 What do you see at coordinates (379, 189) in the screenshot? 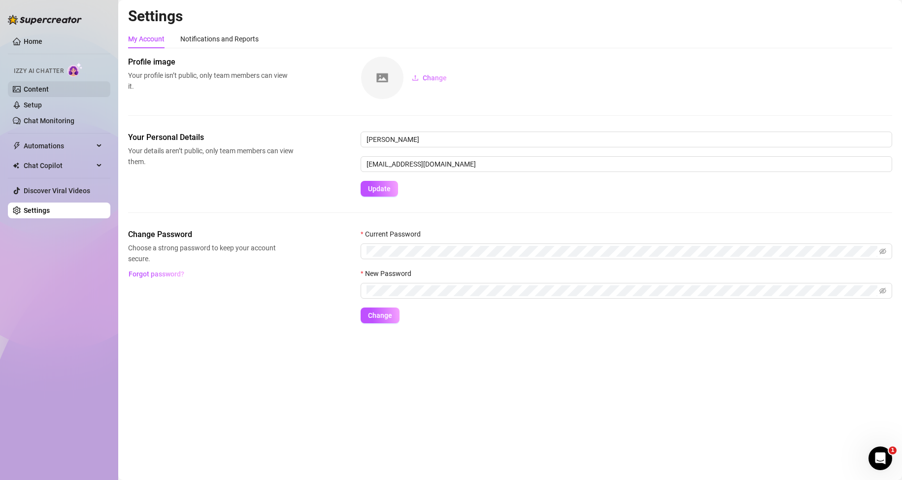
I see `span: Update` at bounding box center [379, 189].